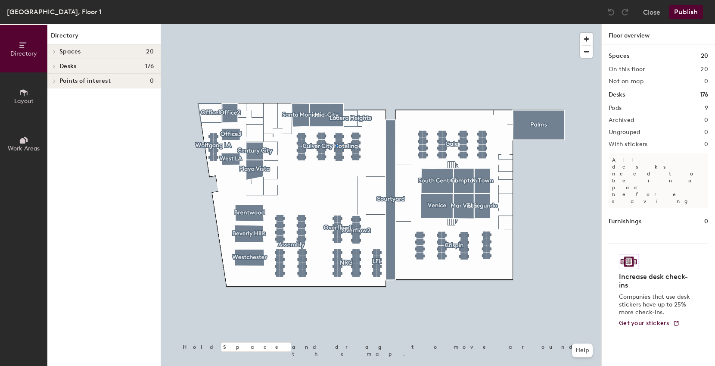 The image size is (715, 366). I want to click on h2: With stickers, so click(628, 144).